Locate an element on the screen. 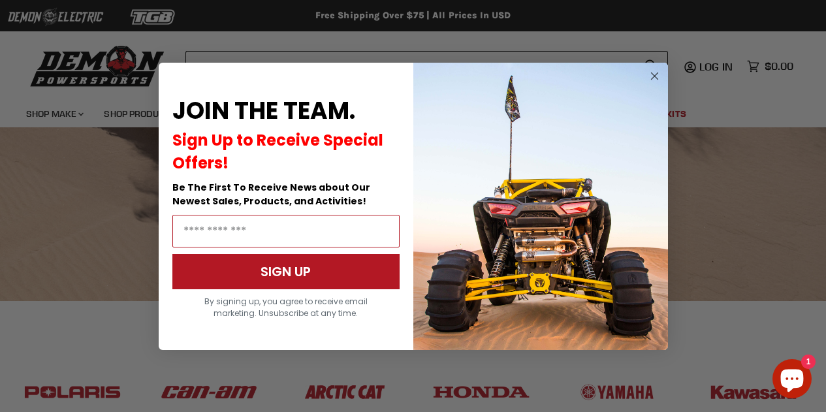 The height and width of the screenshot is (412, 826). span: JOIN THE TEAM. is located at coordinates (264, 110).